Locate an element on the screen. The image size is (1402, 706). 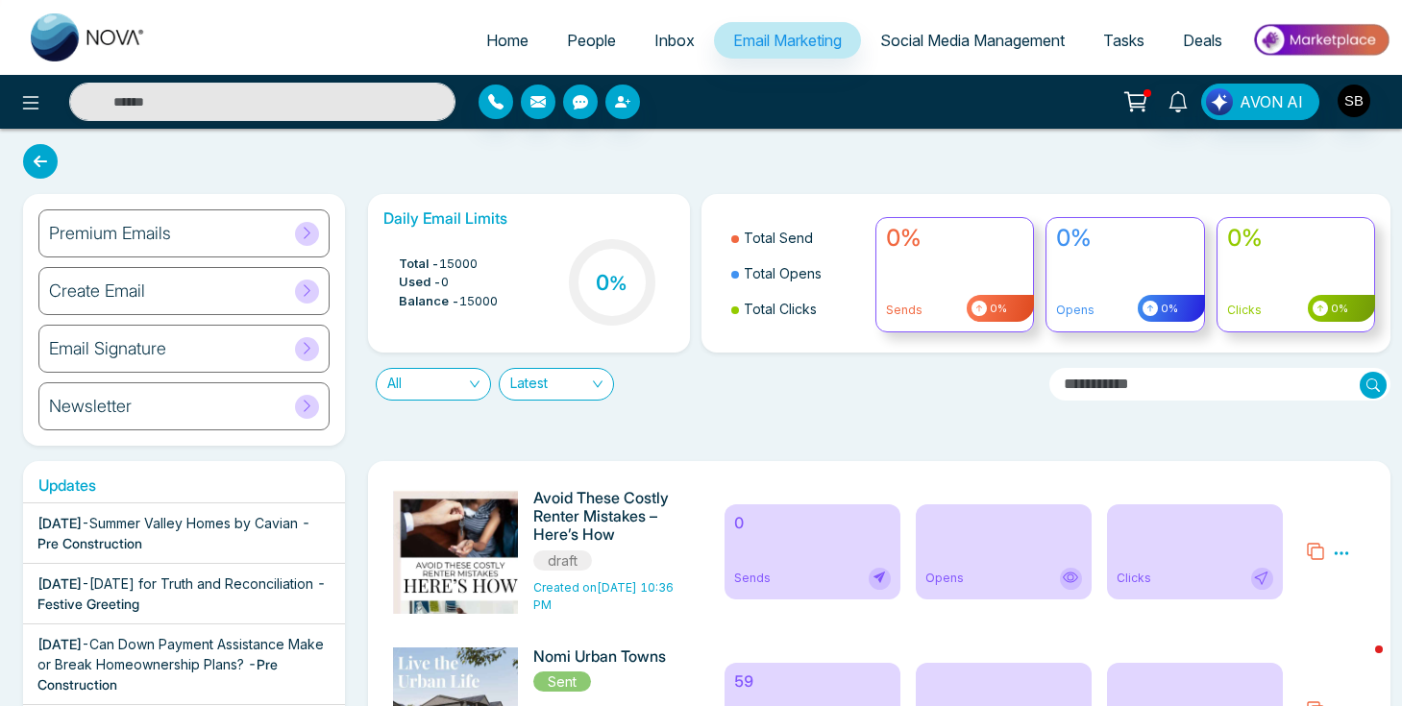
span: Home is located at coordinates (507, 40).